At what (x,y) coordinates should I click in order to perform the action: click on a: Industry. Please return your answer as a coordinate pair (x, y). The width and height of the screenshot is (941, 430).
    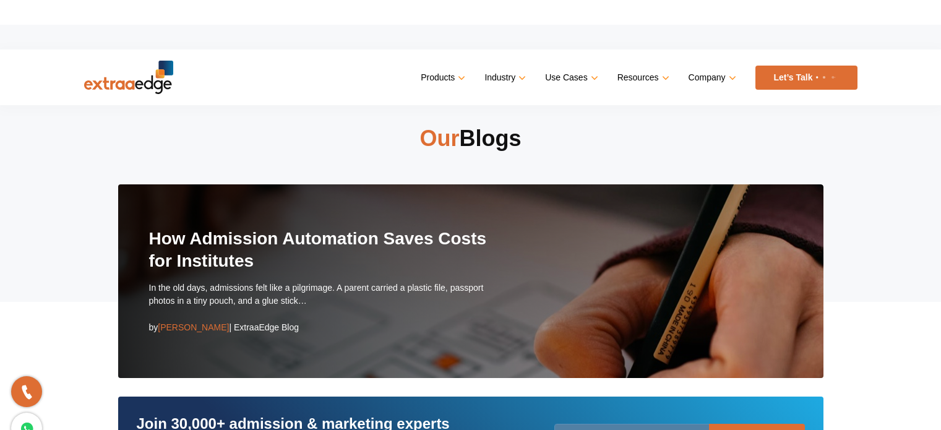
    Looking at the image, I should click on (504, 77).